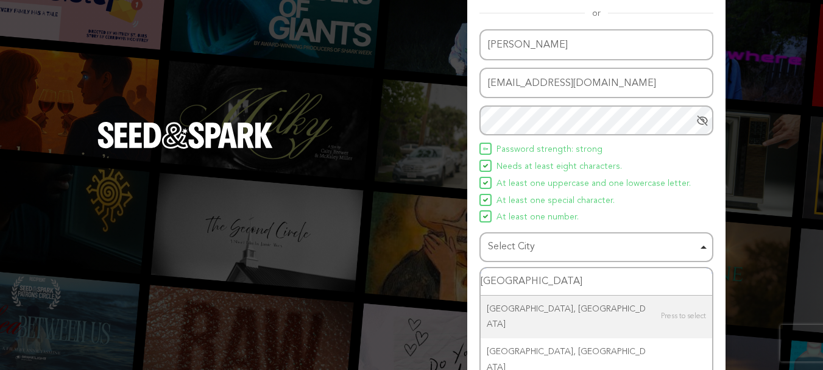  What do you see at coordinates (559, 167) in the screenshot?
I see `span: Needs at least eight characters.` at bounding box center [559, 167].